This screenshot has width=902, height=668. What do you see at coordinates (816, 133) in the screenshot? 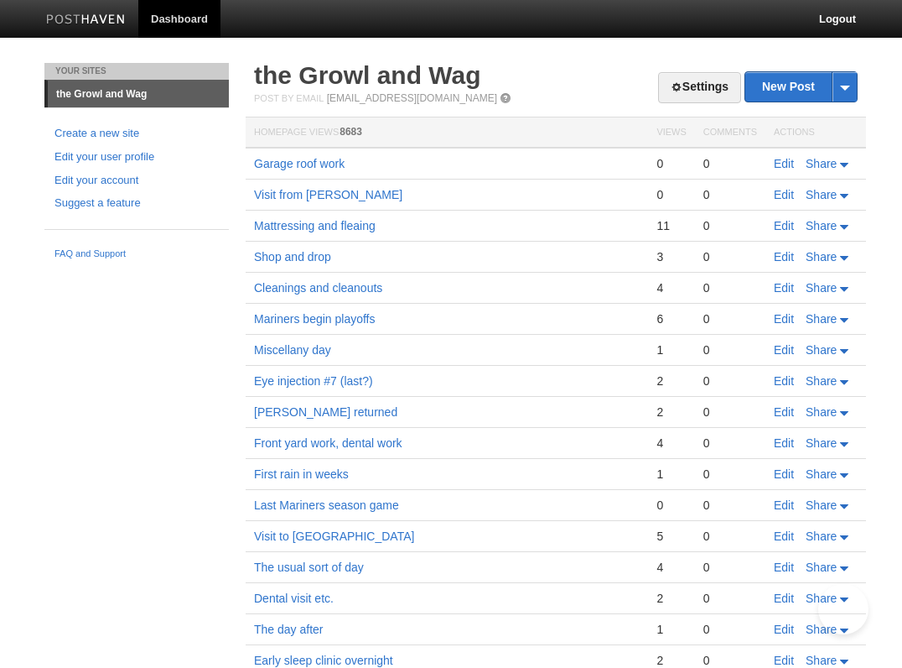
I see `th: Actions` at bounding box center [816, 133].